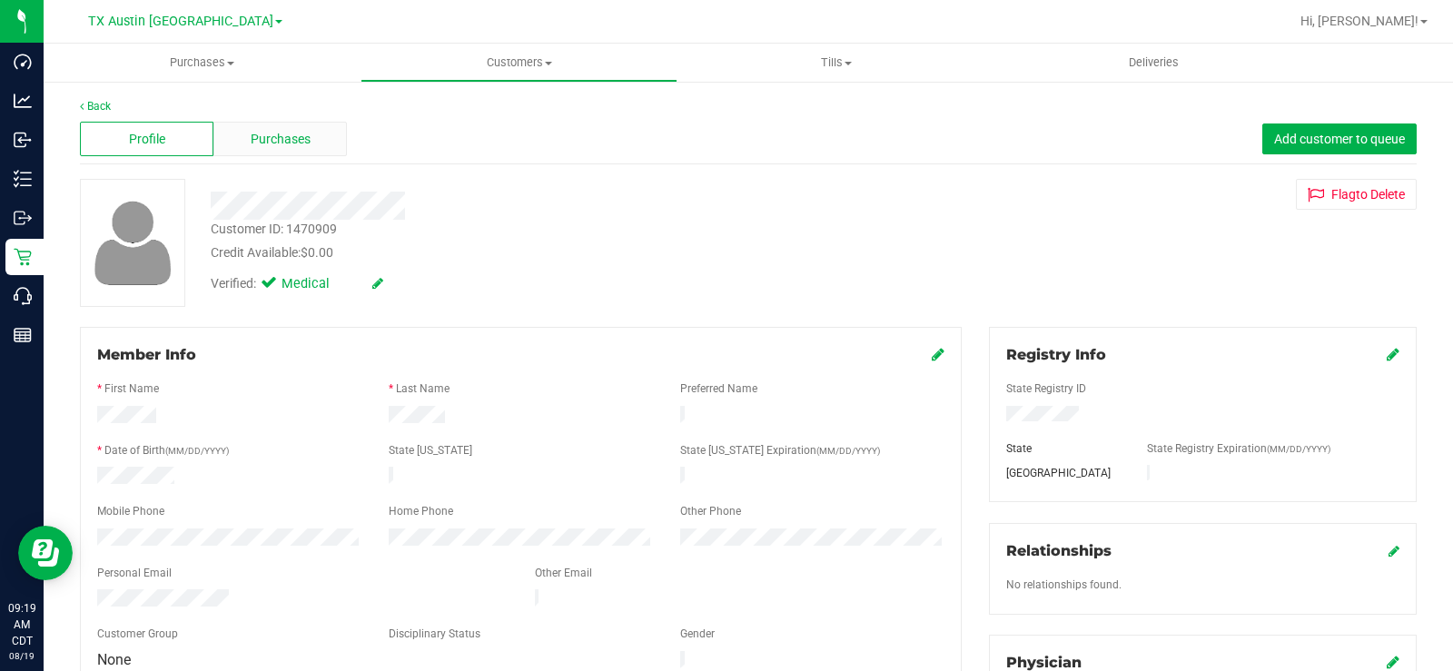 Image resolution: width=1453 pixels, height=671 pixels. Describe the element at coordinates (519, 63) in the screenshot. I see `a: Customers` at that location.